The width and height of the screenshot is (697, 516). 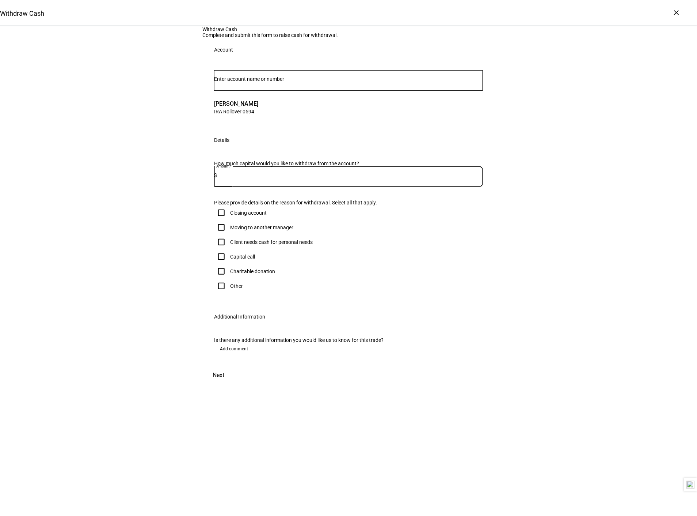 What do you see at coordinates (349, 35) in the screenshot?
I see `div: Complete and submit this form to raise cash for withdrawal.` at bounding box center [349, 35].